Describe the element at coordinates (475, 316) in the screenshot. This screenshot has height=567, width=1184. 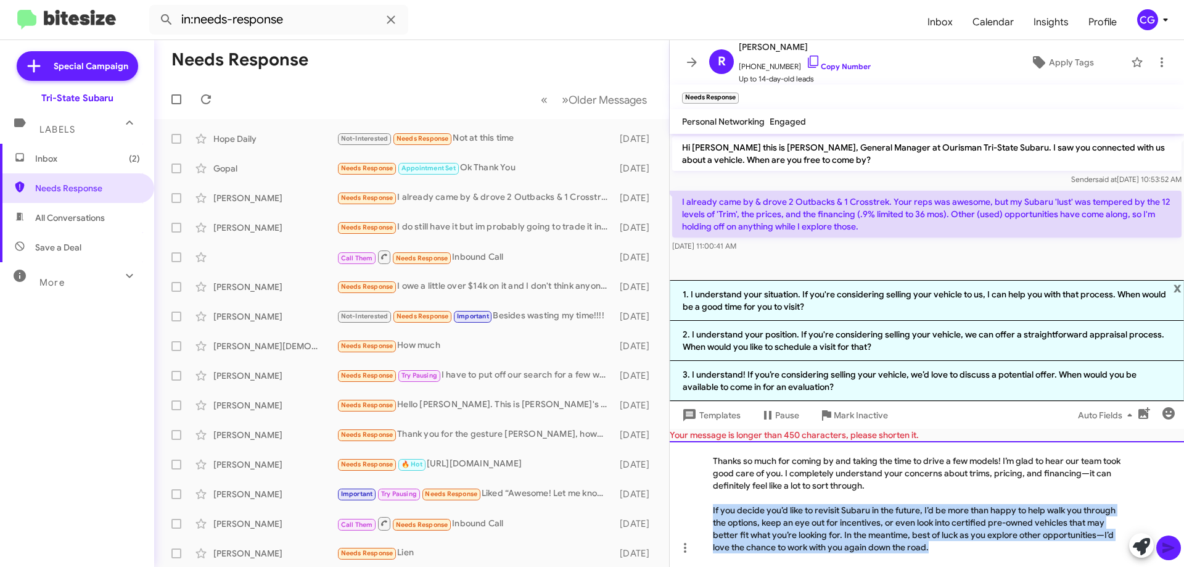
I see `div: Besides wasting my time!!!!` at that location.